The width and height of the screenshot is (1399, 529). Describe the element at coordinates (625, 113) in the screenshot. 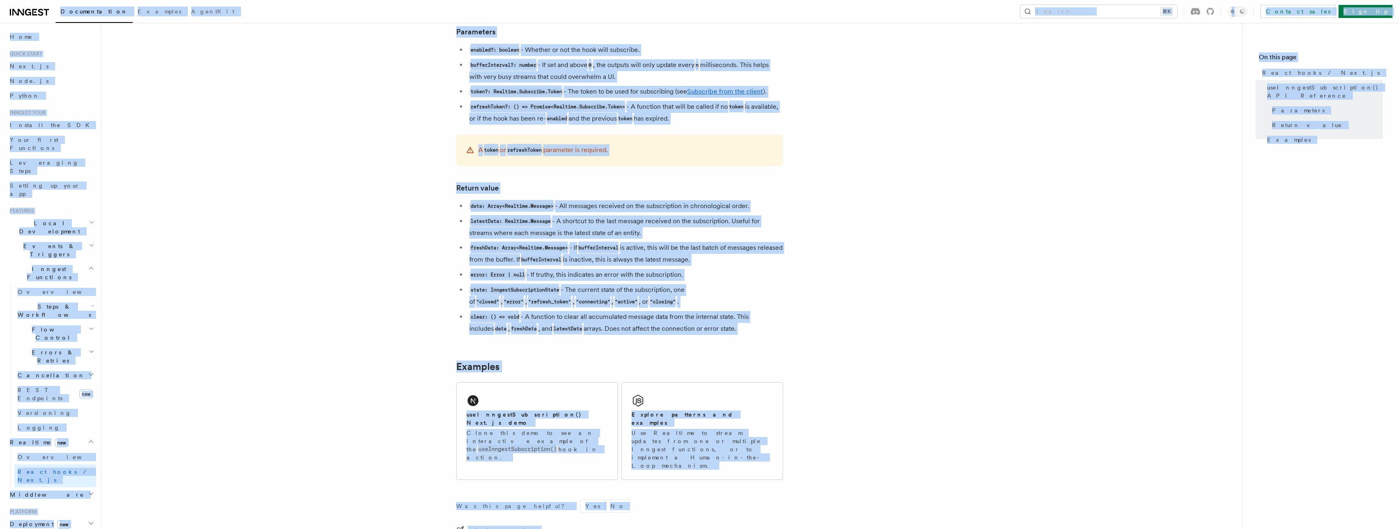

I see `li: - A function that will be called if no is available, or if the hook has been re- and the previous...` at that location.